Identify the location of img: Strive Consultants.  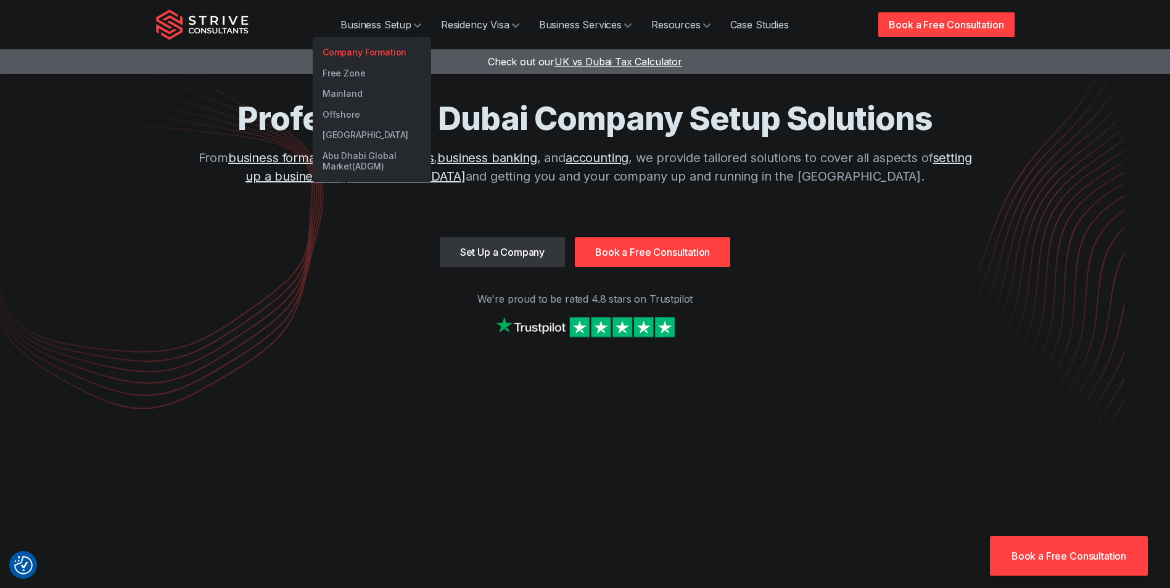
(202, 25).